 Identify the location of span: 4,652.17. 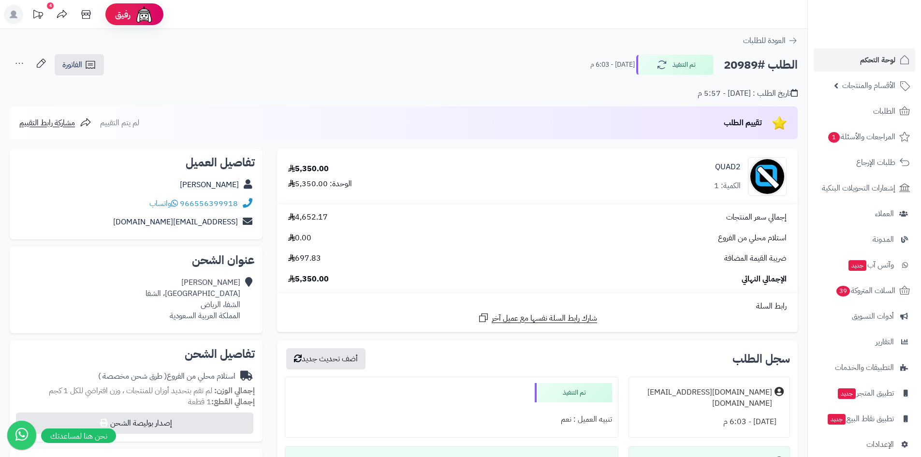
(308, 217).